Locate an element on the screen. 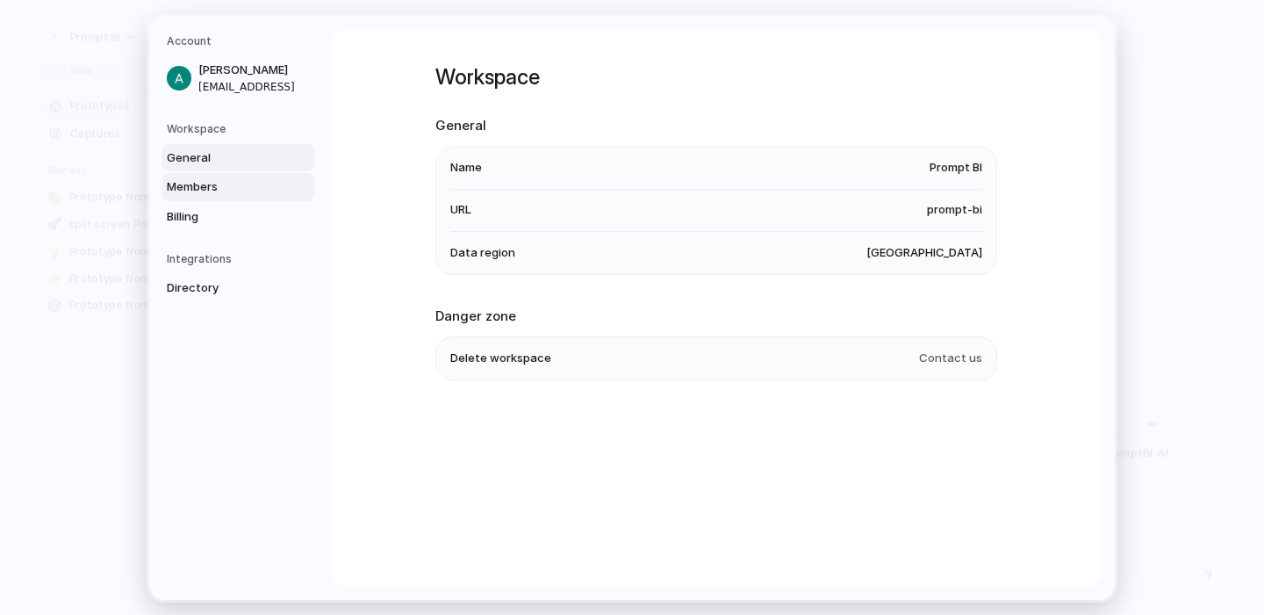  h2: General is located at coordinates (717, 126).